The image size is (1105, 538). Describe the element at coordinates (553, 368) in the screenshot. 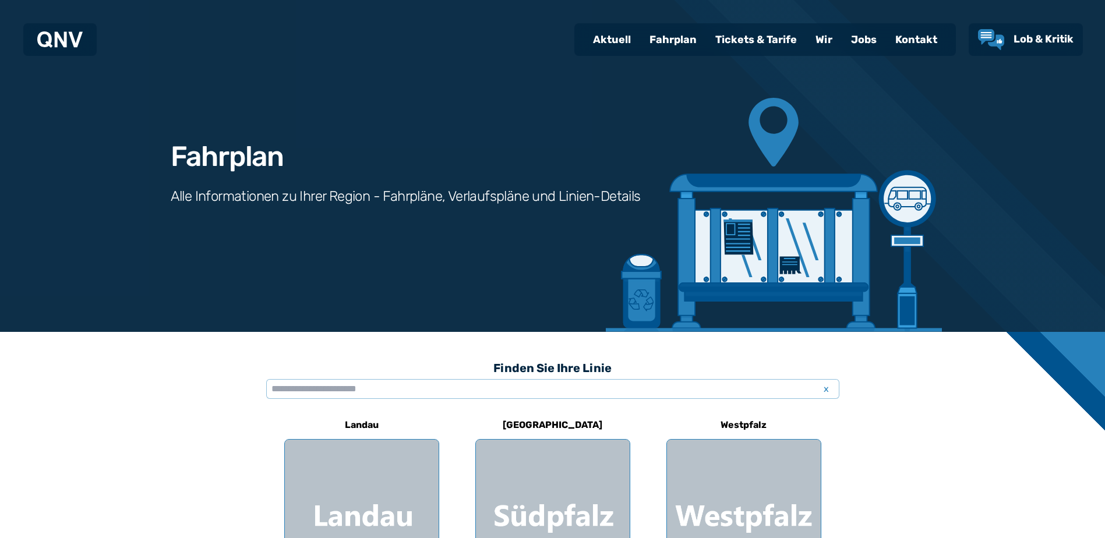

I see `h3: Finden Sie Ihre Linie` at that location.